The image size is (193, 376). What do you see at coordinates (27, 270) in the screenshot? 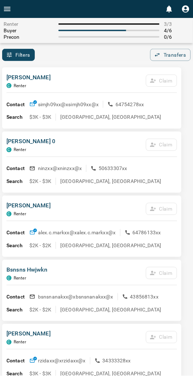
I see `p: Bsnsns Hwjwkn` at bounding box center [27, 270].